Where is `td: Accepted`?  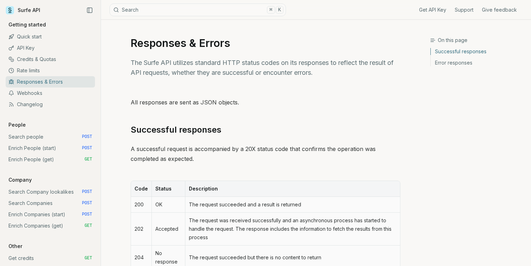
td: Accepted is located at coordinates (168, 229).